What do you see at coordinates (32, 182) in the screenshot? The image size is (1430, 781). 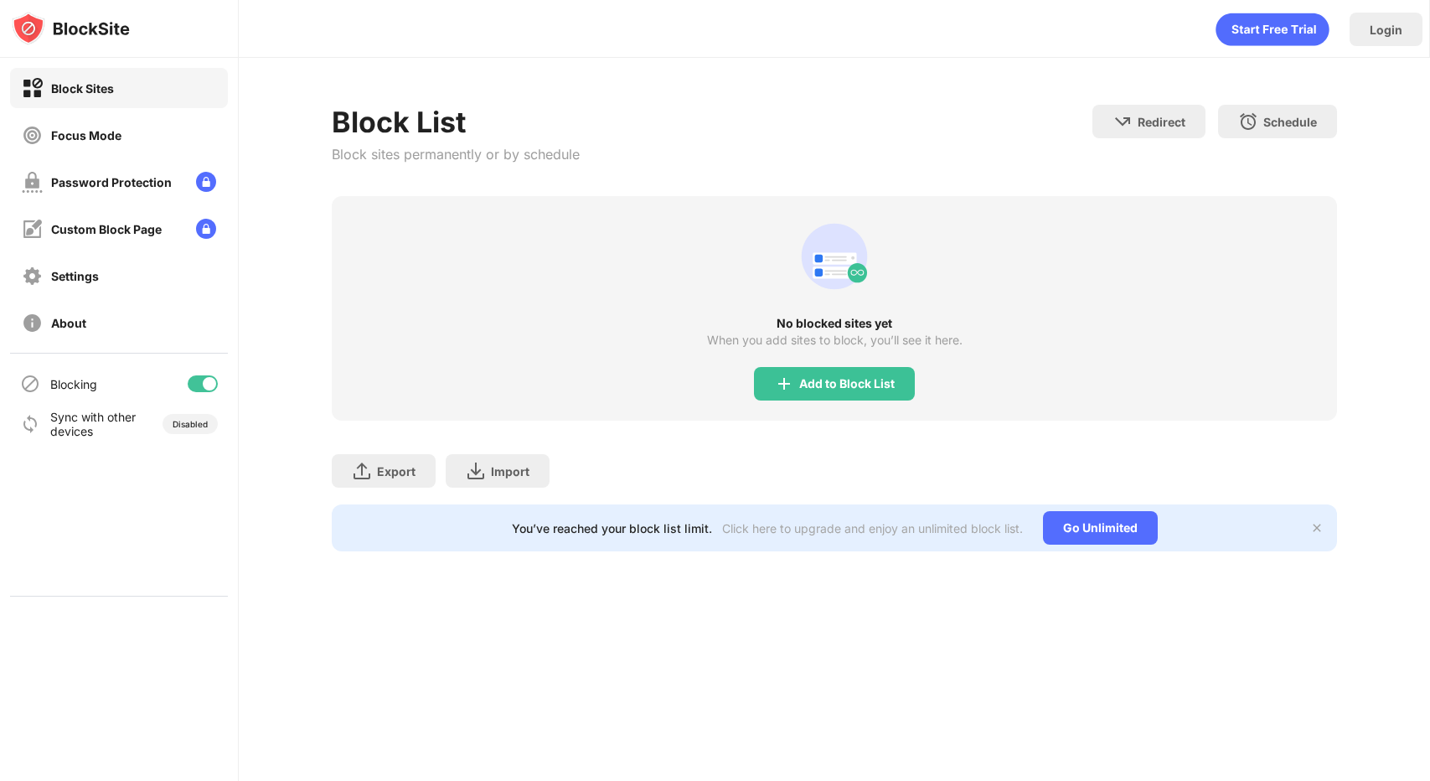 I see `img: password-protection-off.svg` at bounding box center [32, 182].